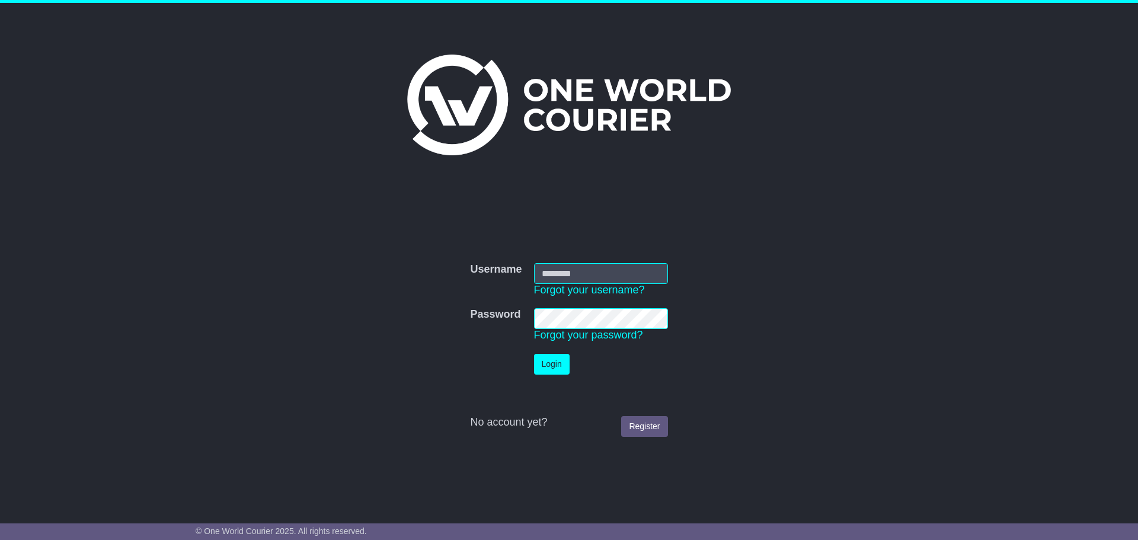 This screenshot has height=540, width=1138. What do you see at coordinates (588, 335) in the screenshot?
I see `a: Forgot your password?` at bounding box center [588, 335].